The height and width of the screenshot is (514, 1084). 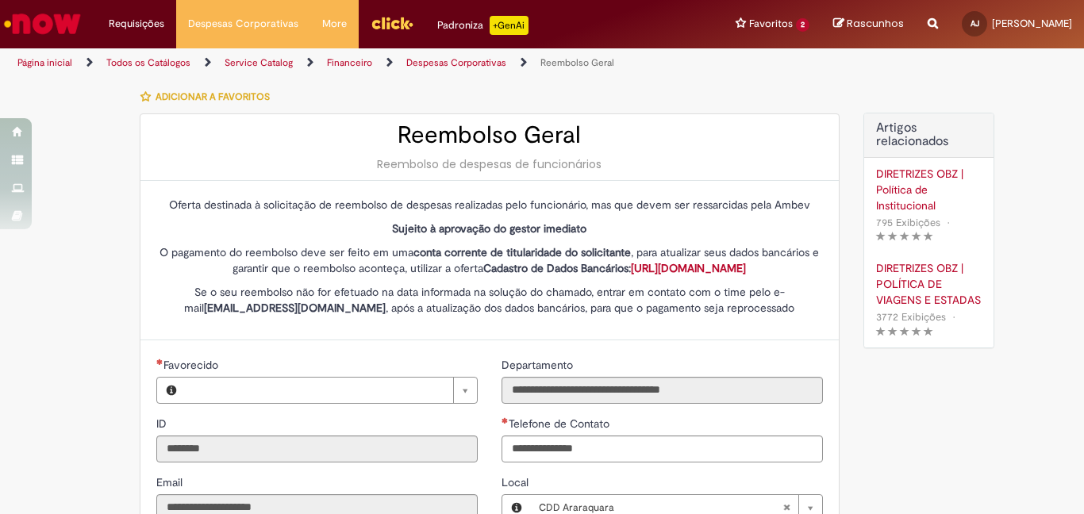 What do you see at coordinates (42, 24) in the screenshot?
I see `img: ServiceNow` at bounding box center [42, 24].